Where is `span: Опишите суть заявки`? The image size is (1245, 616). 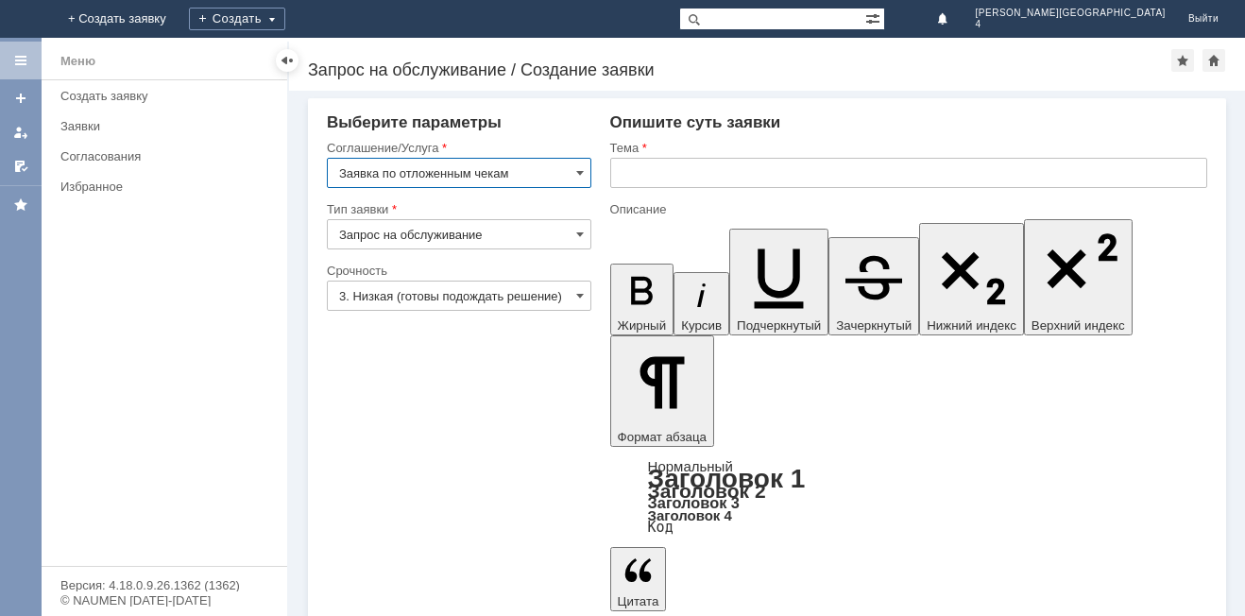
span: Опишите суть заявки is located at coordinates (695, 122).